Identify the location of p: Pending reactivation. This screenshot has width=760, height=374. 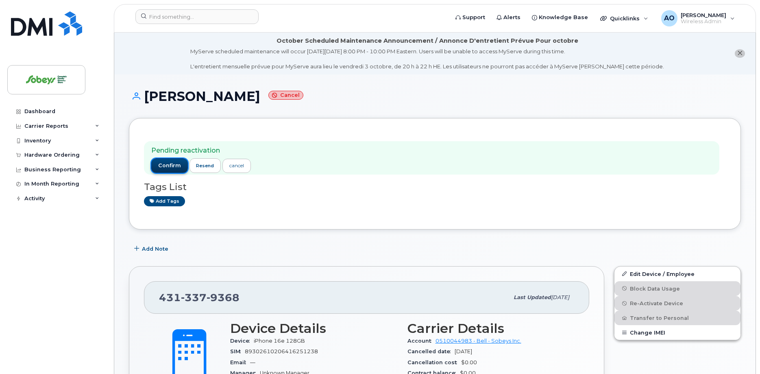
(201, 151).